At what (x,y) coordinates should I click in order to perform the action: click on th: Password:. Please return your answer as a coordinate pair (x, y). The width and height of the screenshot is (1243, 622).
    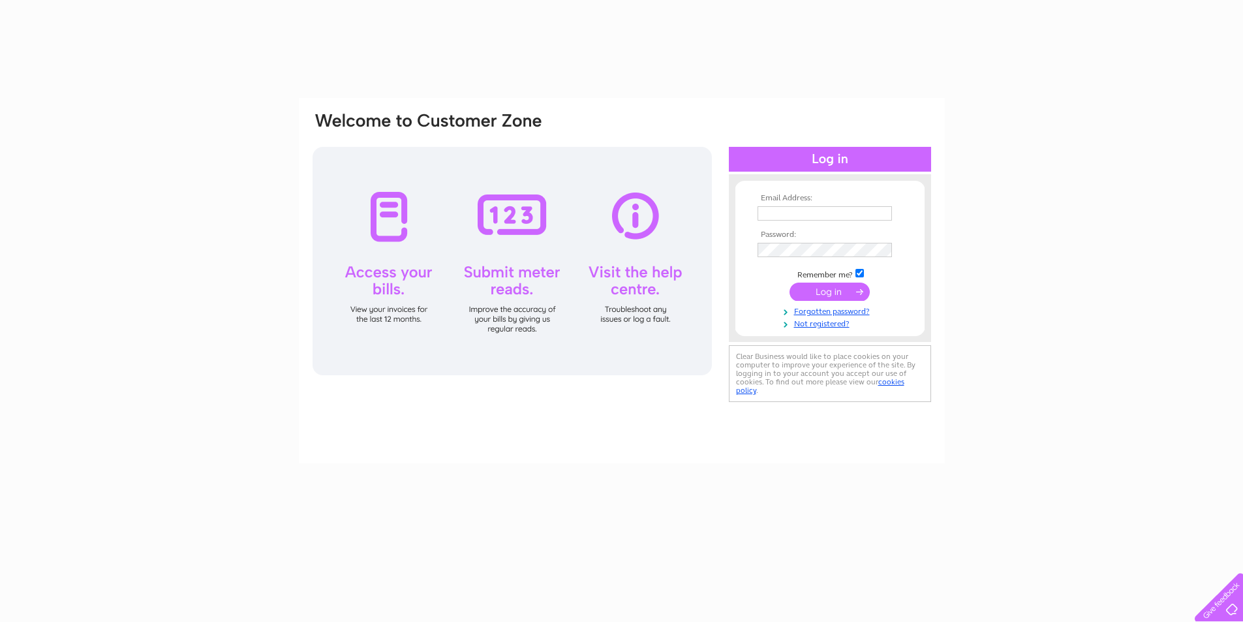
    Looking at the image, I should click on (830, 235).